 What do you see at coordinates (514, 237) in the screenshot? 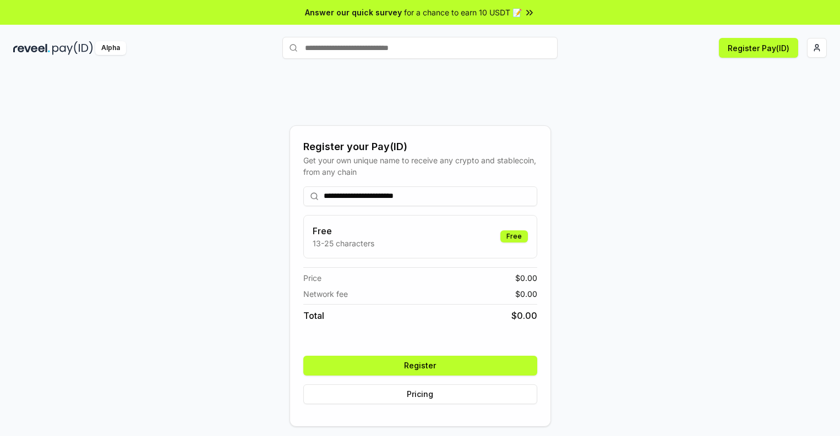
I see `div: Free` at bounding box center [514, 237].